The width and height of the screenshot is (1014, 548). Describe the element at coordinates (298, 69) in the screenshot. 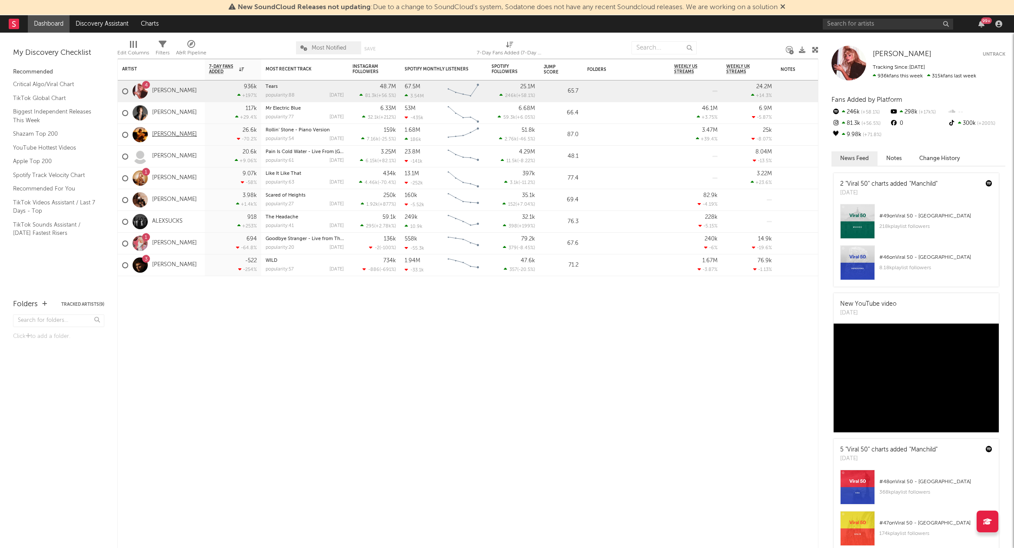

I see `div: Most Recent Track` at that location.